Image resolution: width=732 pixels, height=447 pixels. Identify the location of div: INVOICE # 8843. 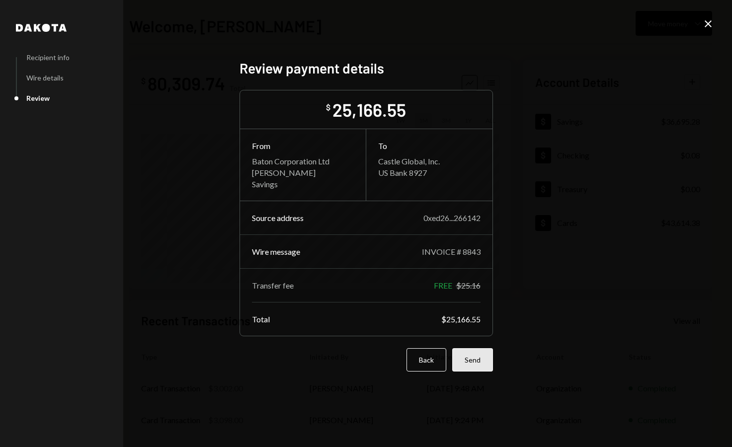
(451, 251).